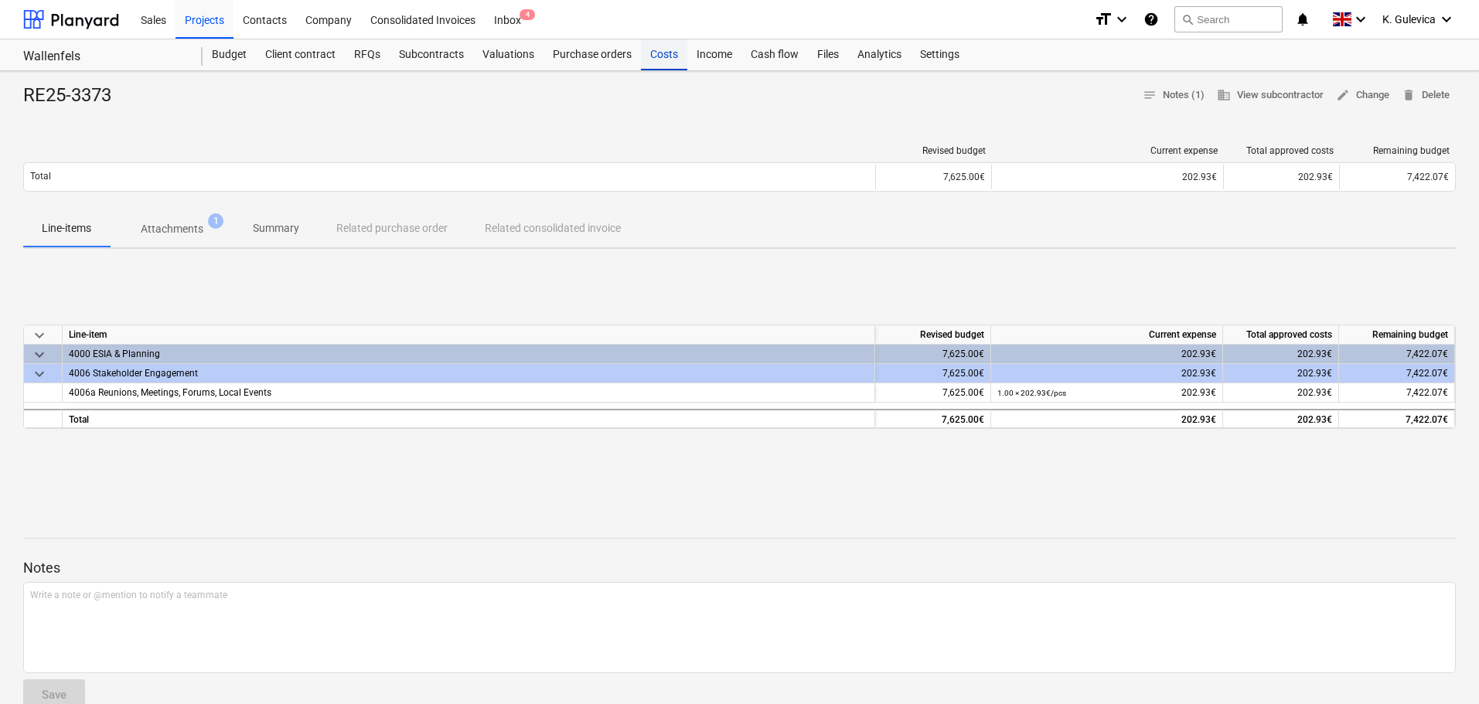 Image resolution: width=1479 pixels, height=704 pixels. What do you see at coordinates (508, 55) in the screenshot?
I see `a: Valuations` at bounding box center [508, 55].